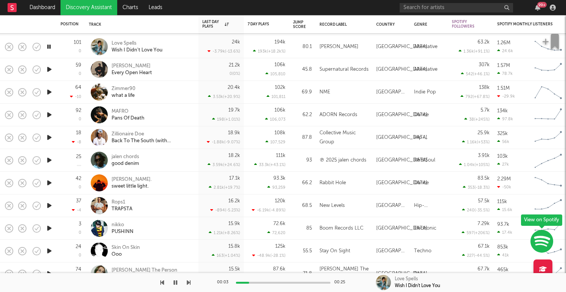 The height and width of the screenshot is (292, 566). What do you see at coordinates (474, 165) in the screenshot?
I see `div: 1.04k ( +105 % )` at bounding box center [474, 165].